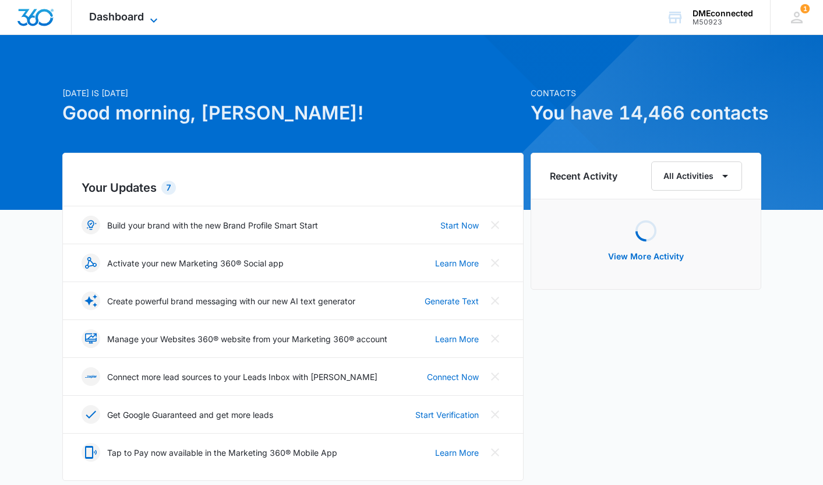 The width and height of the screenshot is (823, 485). Describe the element at coordinates (451, 301) in the screenshot. I see `a: Generate Text` at that location.